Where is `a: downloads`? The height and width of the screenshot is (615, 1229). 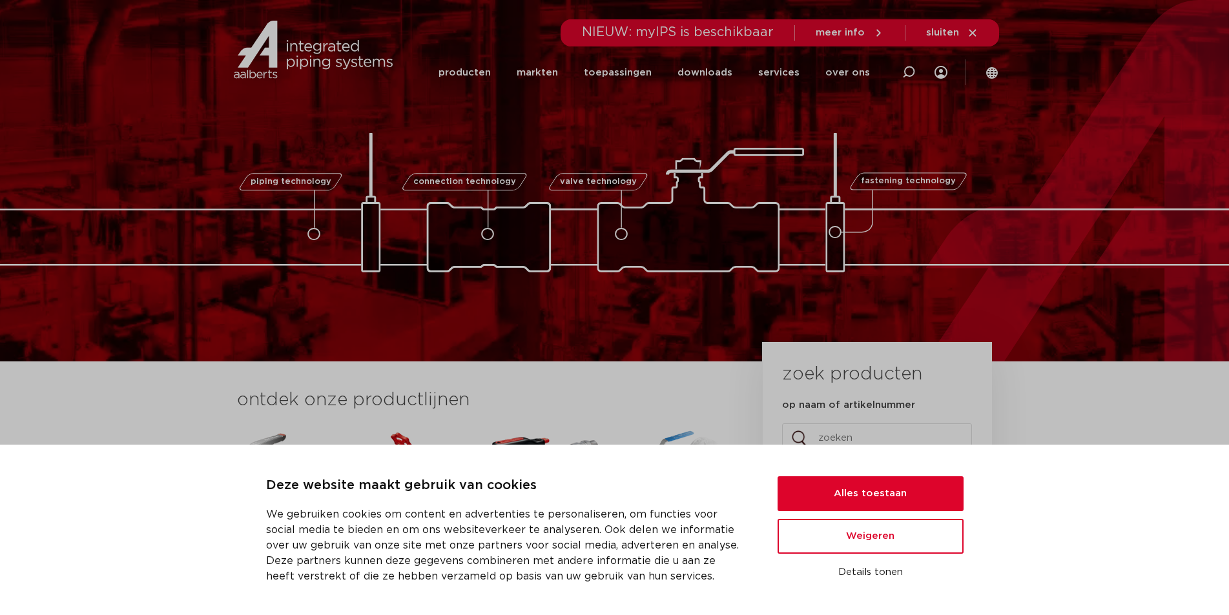
a: downloads is located at coordinates (705, 72).